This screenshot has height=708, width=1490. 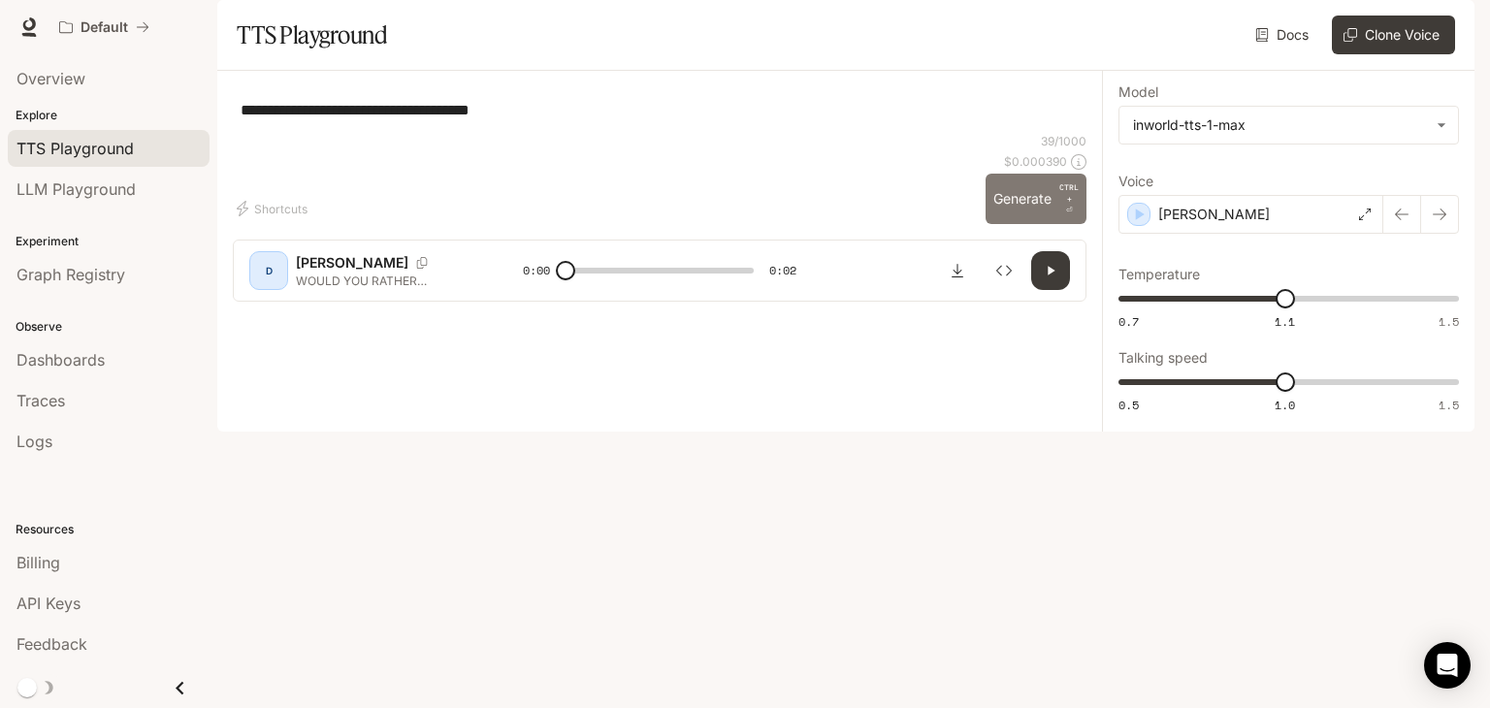 What do you see at coordinates (1138, 92) in the screenshot?
I see `p: Model` at bounding box center [1138, 92].